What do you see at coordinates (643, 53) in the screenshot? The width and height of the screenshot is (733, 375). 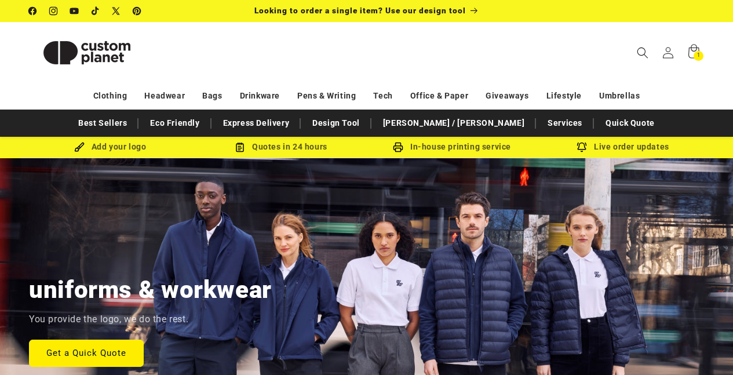 I see `summary: Search` at bounding box center [643, 53].